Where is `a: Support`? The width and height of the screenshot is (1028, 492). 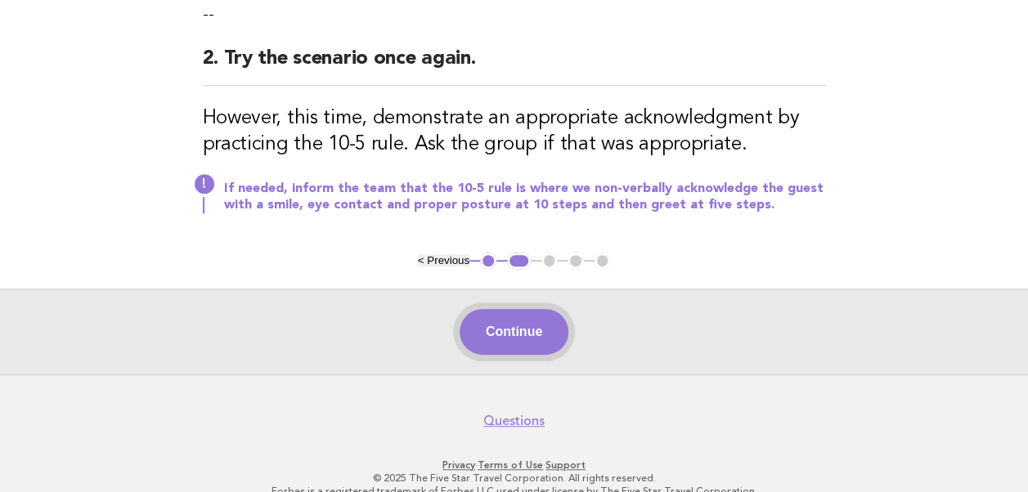 a: Support is located at coordinates (565, 465).